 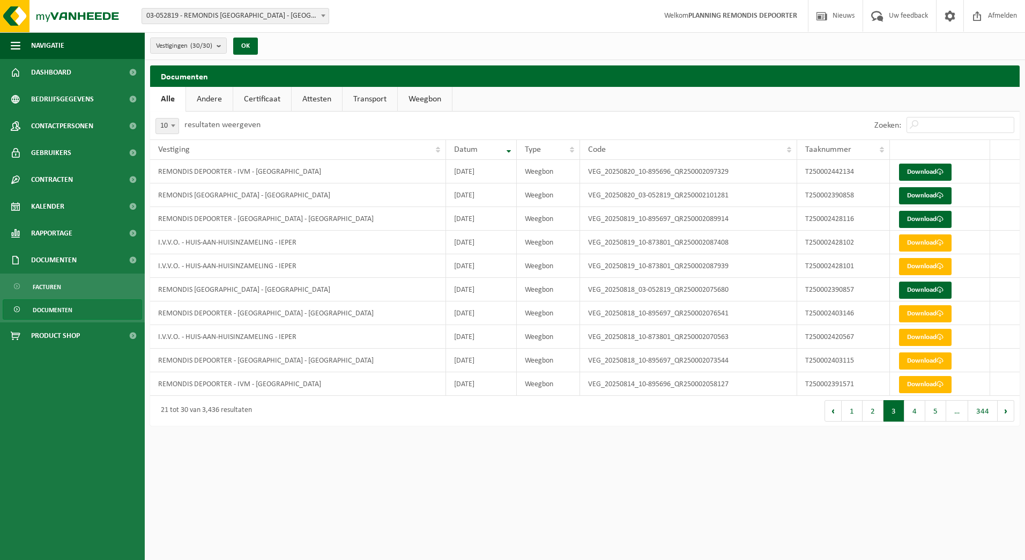 What do you see at coordinates (585, 76) in the screenshot?
I see `h2: Documenten` at bounding box center [585, 76].